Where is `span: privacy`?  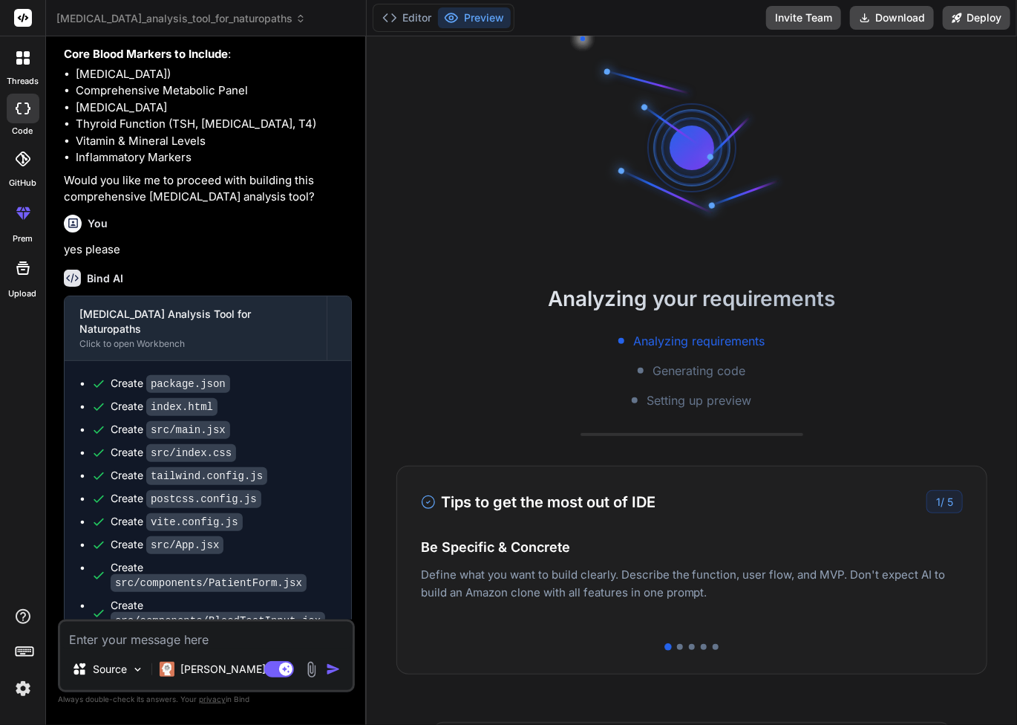
span: privacy is located at coordinates (212, 699).